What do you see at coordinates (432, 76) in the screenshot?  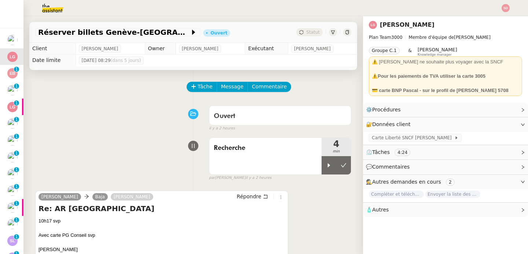 I see `strong: Pour les paiements de TVA utiliser la carte 3005` at bounding box center [432, 76].